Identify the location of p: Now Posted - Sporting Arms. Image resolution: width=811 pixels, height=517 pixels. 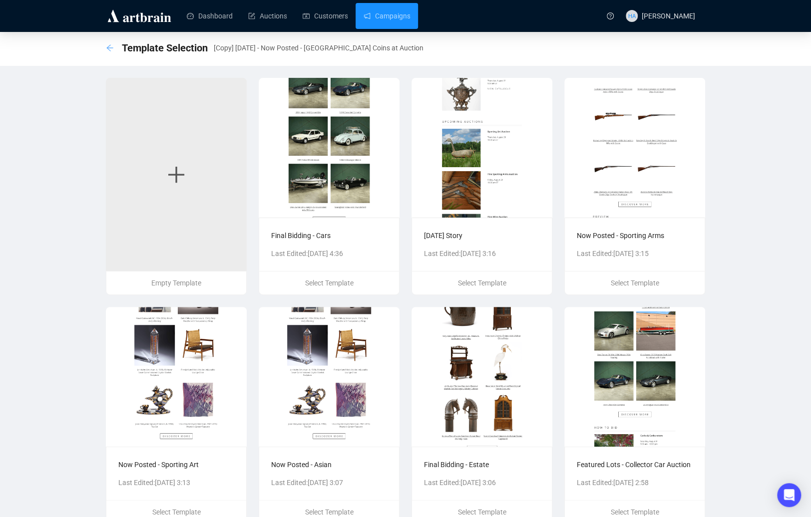
(635, 236).